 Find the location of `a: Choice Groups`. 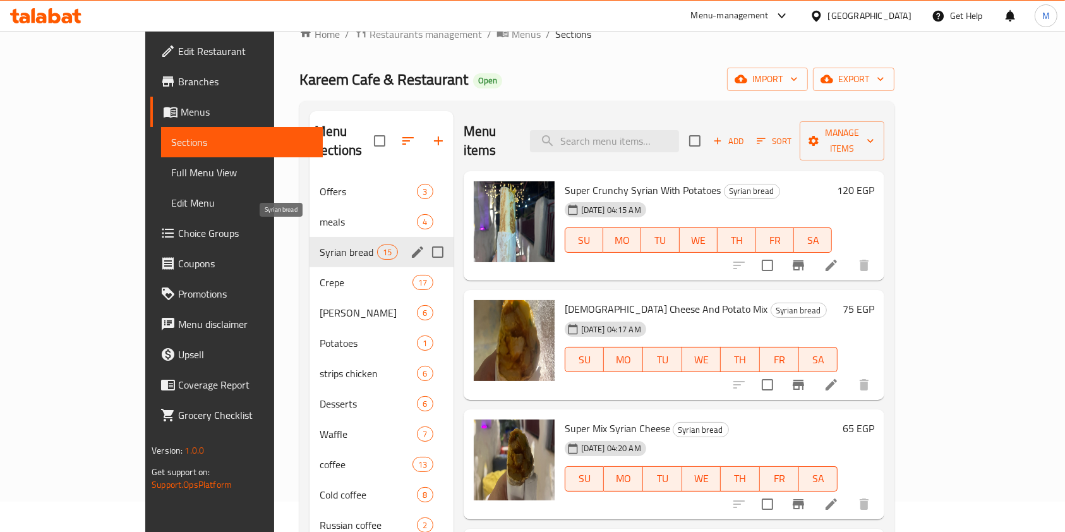

a: Choice Groups is located at coordinates (237, 233).